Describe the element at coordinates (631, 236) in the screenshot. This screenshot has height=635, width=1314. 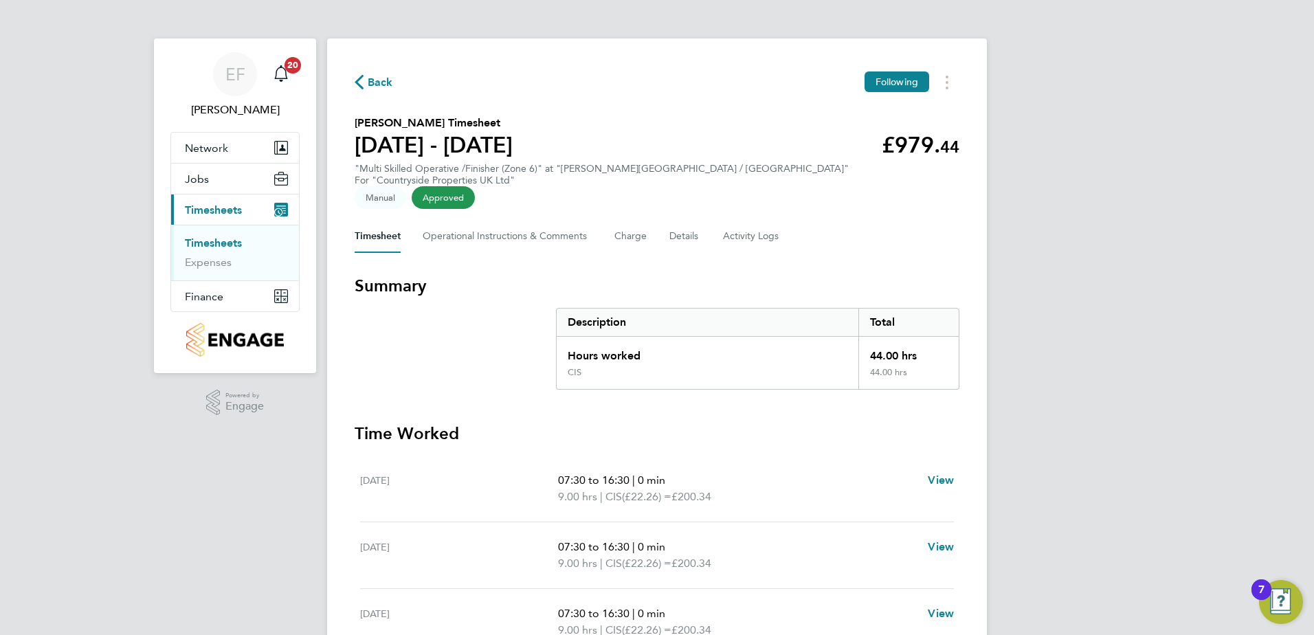
I see `button: Charge` at that location.